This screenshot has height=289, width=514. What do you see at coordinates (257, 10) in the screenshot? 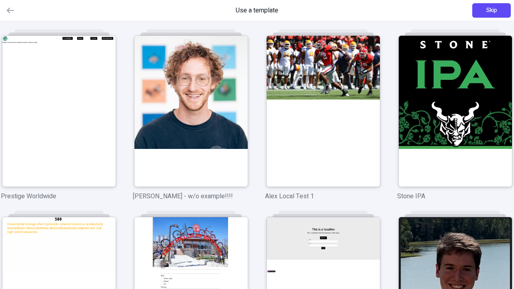
I see `span: Use a template` at bounding box center [257, 10].